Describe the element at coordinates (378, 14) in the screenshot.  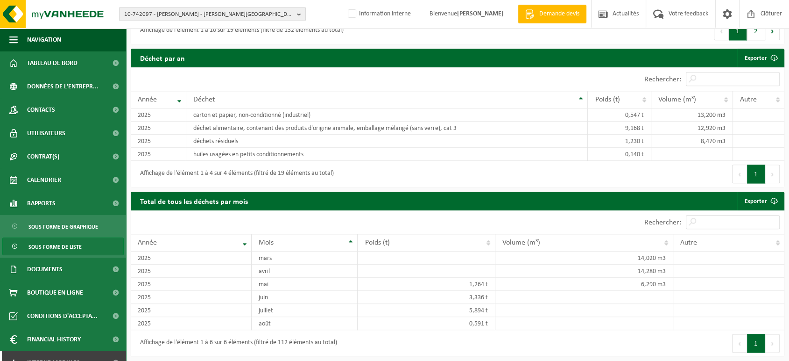
I see `label: Information interne` at that location.